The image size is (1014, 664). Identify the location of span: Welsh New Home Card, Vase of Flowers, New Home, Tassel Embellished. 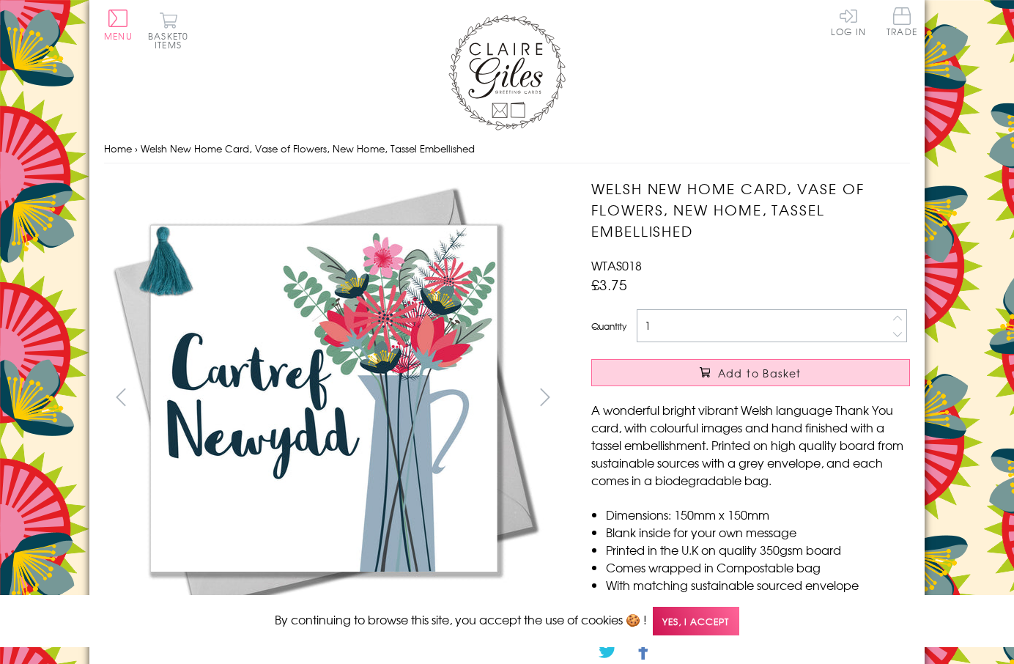
(308, 148).